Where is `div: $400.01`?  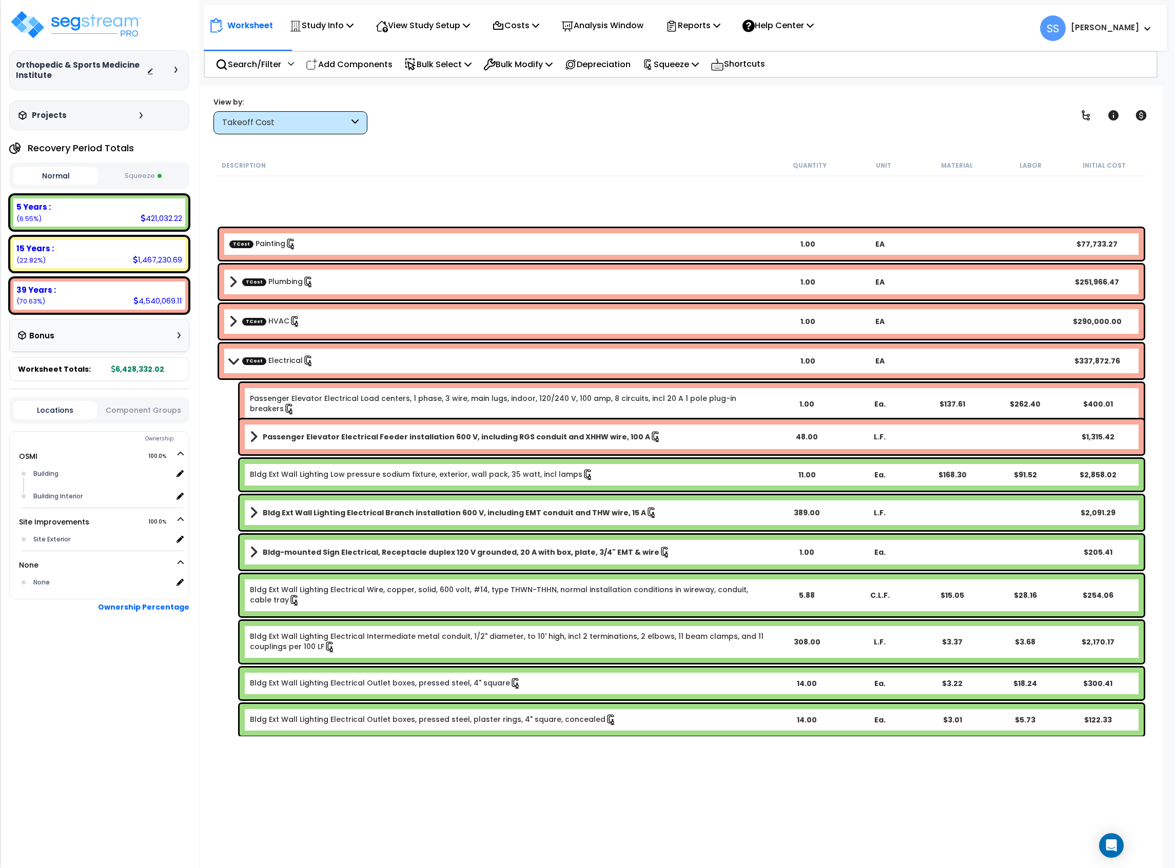
div: $400.01 is located at coordinates (1098, 404).